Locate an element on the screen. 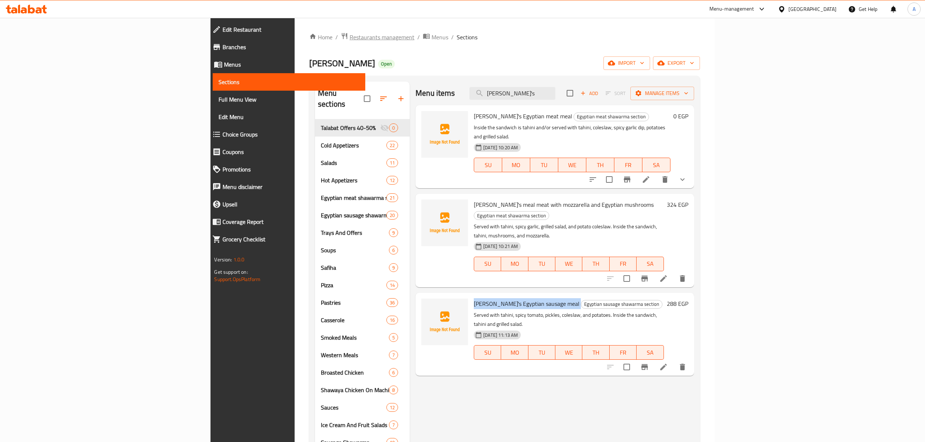  h2: Menu items is located at coordinates (435, 93).